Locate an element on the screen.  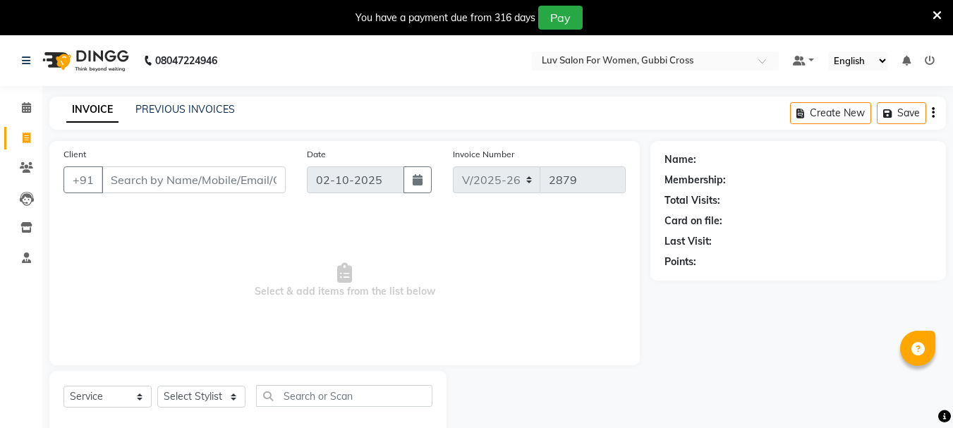
button: Save is located at coordinates (901, 113).